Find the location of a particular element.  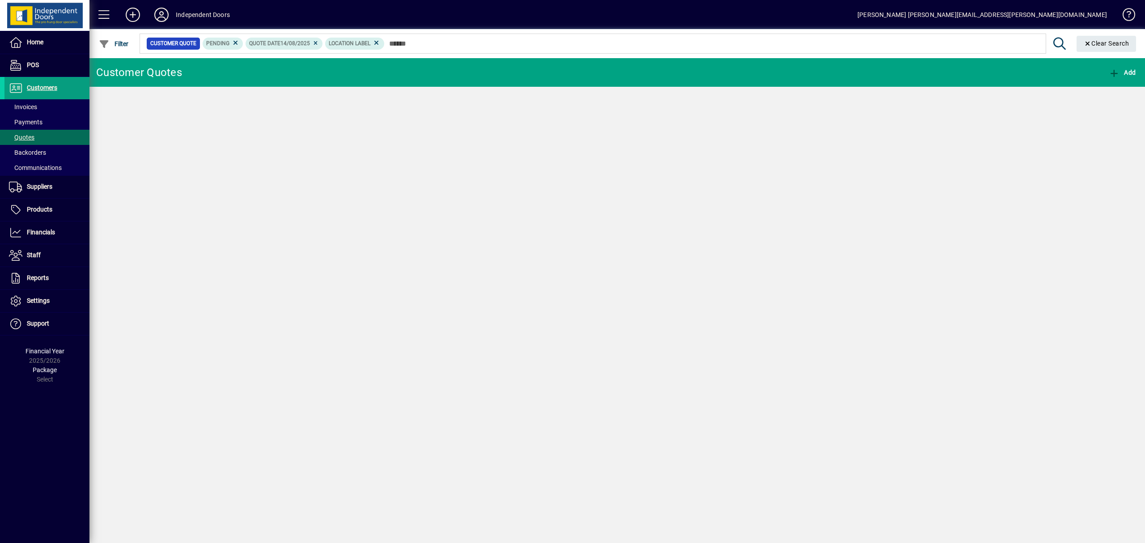

span: Financials is located at coordinates (41, 232).